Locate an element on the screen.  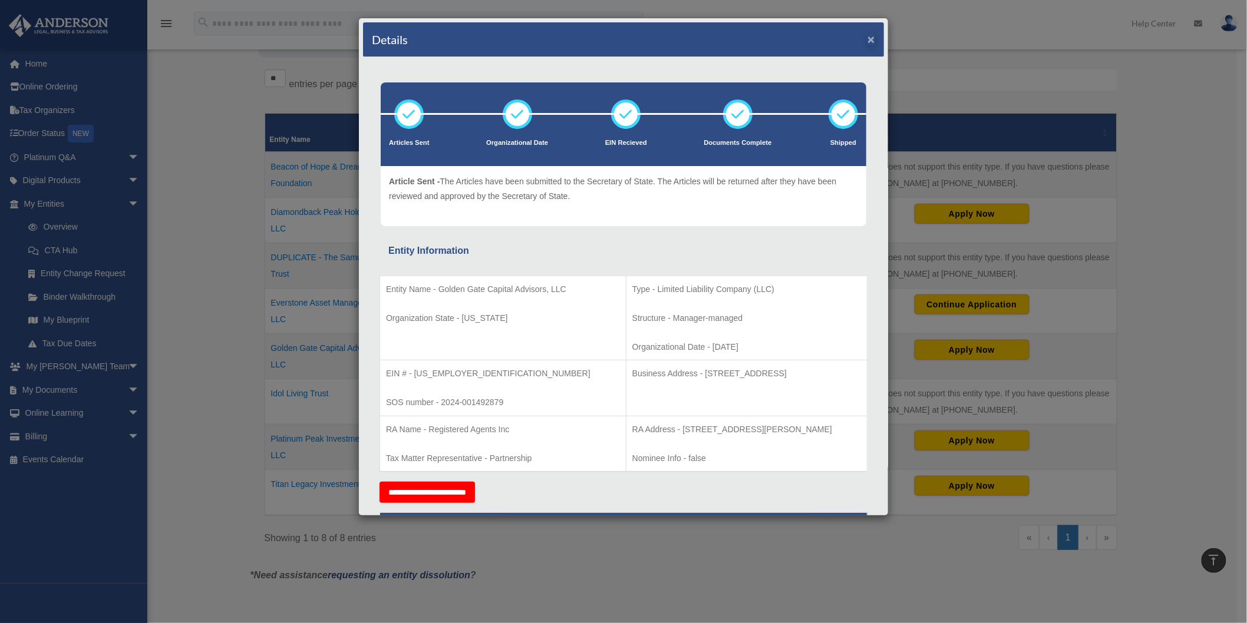
p: RA Name - Registered Agents Inc is located at coordinates (503, 430).